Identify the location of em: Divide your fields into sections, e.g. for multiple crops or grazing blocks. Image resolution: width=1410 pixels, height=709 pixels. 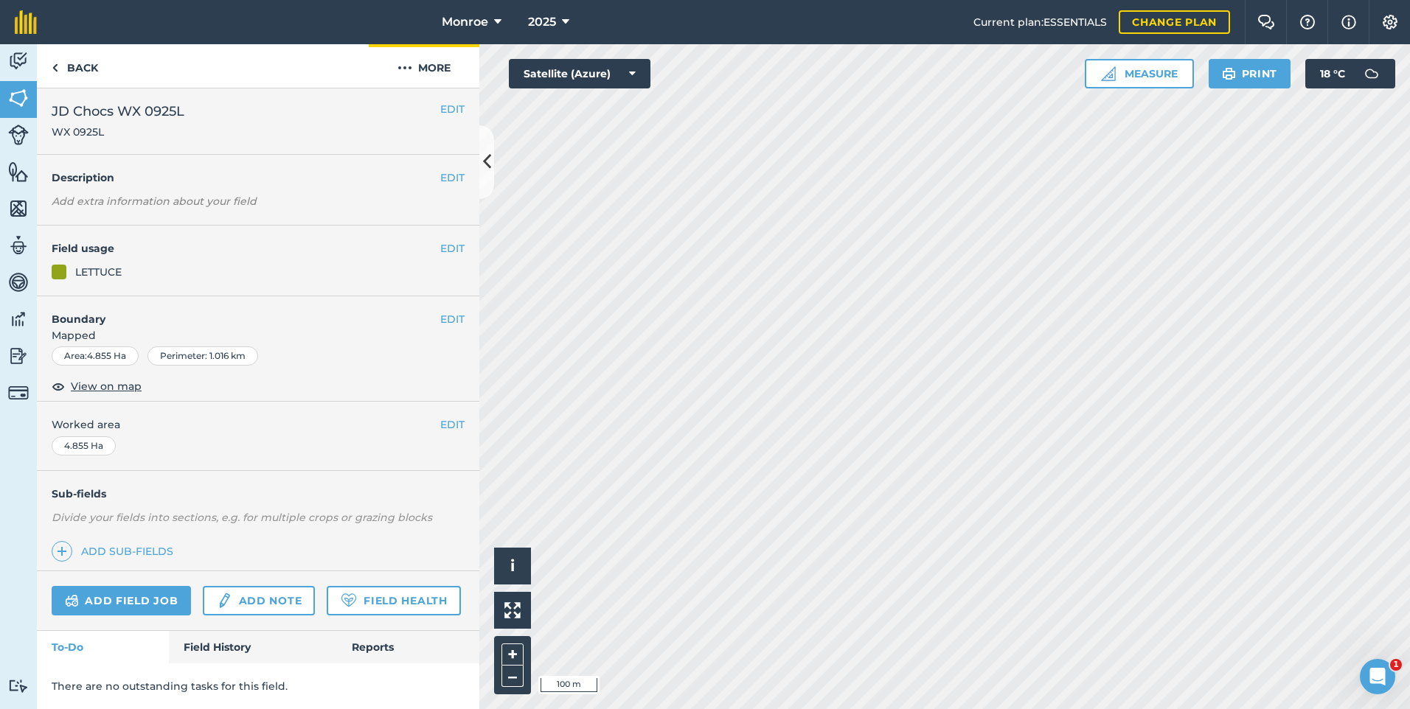
(242, 518).